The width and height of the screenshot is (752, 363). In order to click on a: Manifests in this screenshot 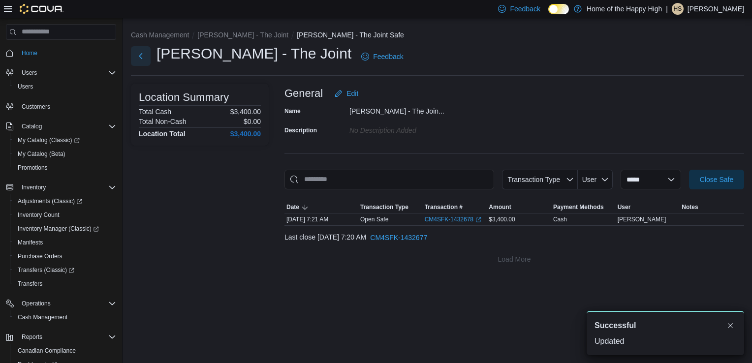, I will do `click(30, 243)`.